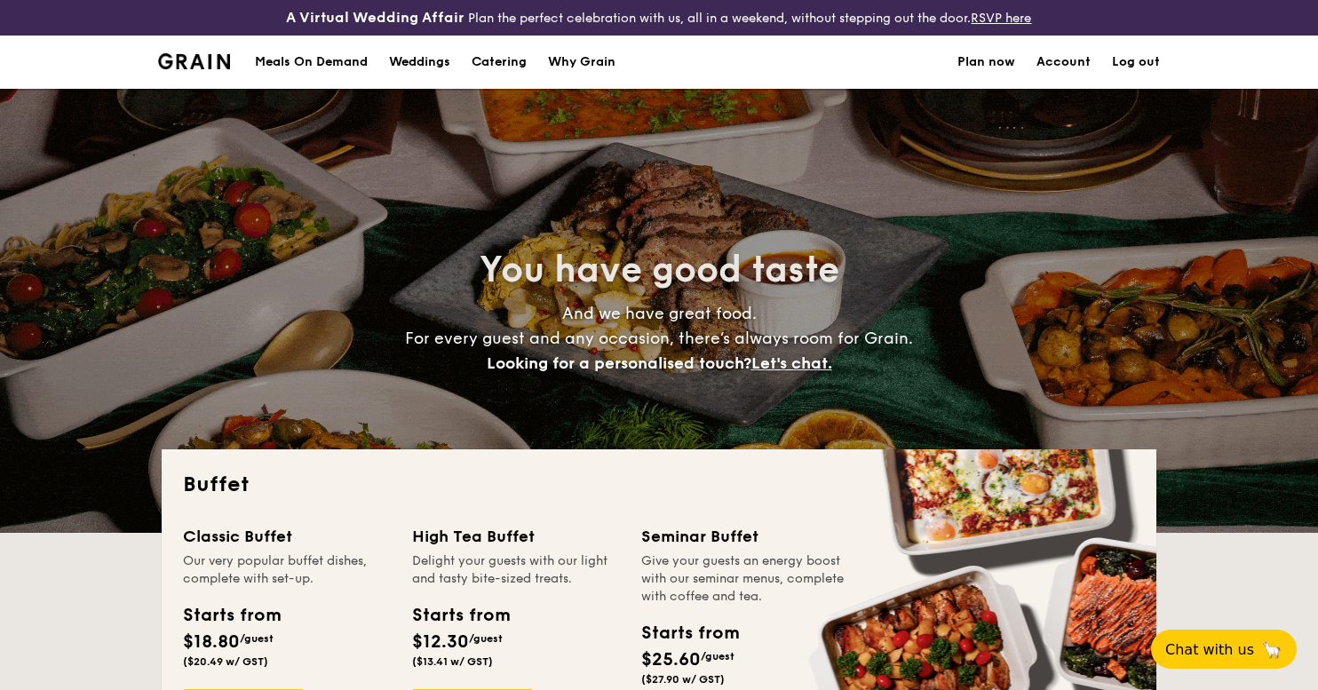 The width and height of the screenshot is (1318, 690). What do you see at coordinates (211, 642) in the screenshot?
I see `span: $18.80` at bounding box center [211, 642].